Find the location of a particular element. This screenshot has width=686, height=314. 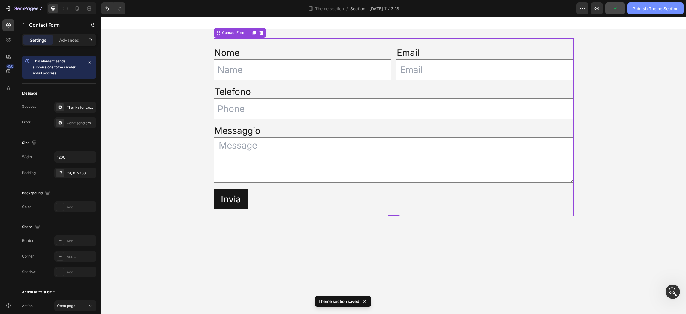

div: Width is located at coordinates (27, 157).